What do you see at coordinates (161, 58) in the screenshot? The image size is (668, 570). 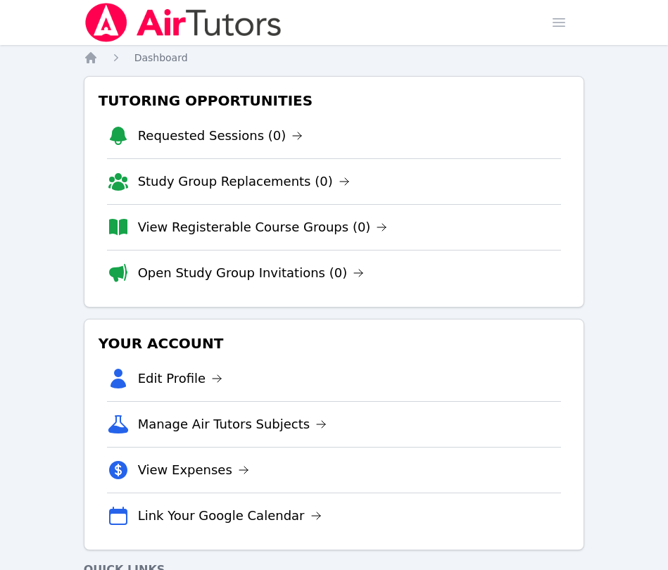 I see `a: Dashboard` at bounding box center [161, 58].